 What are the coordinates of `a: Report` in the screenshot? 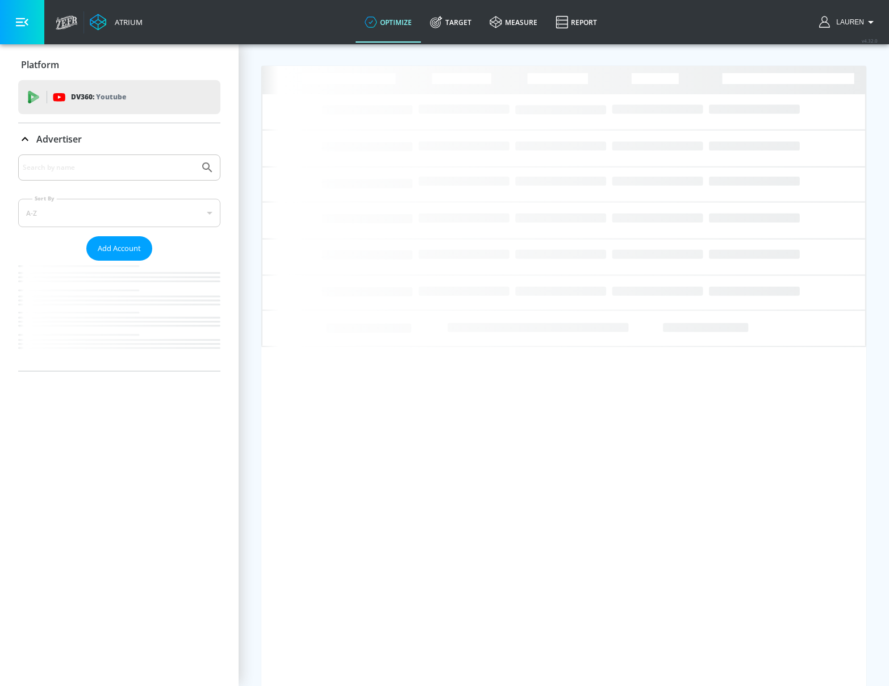 It's located at (576, 22).